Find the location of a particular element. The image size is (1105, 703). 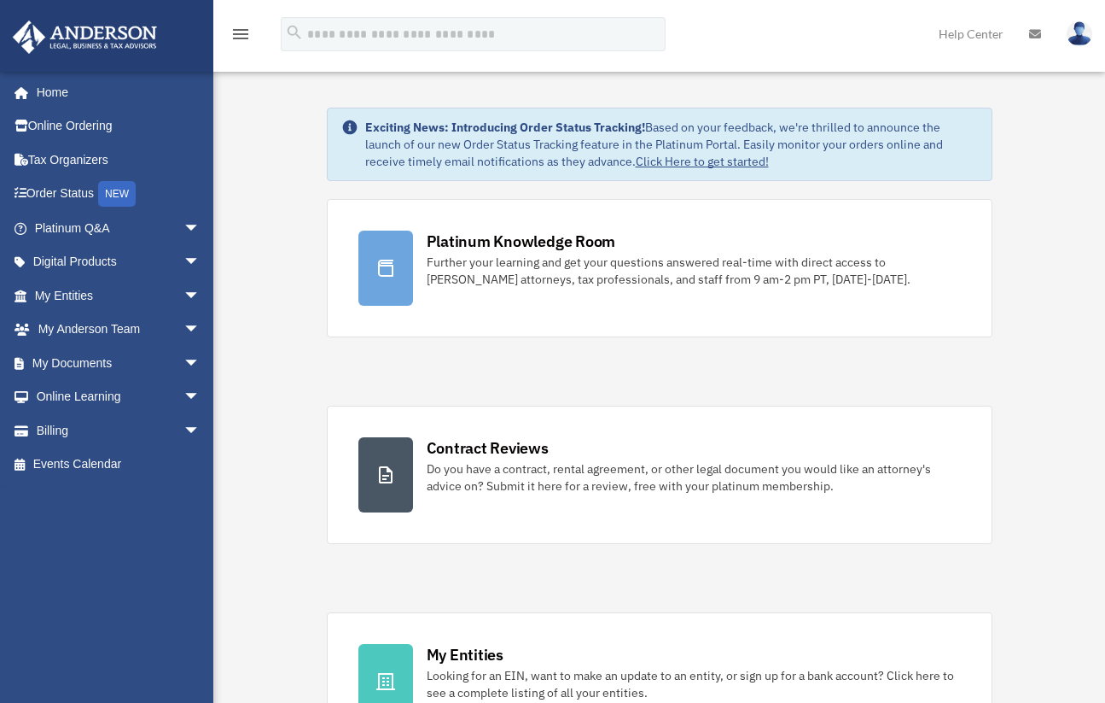

a: Order StatusNEW is located at coordinates (119, 194).